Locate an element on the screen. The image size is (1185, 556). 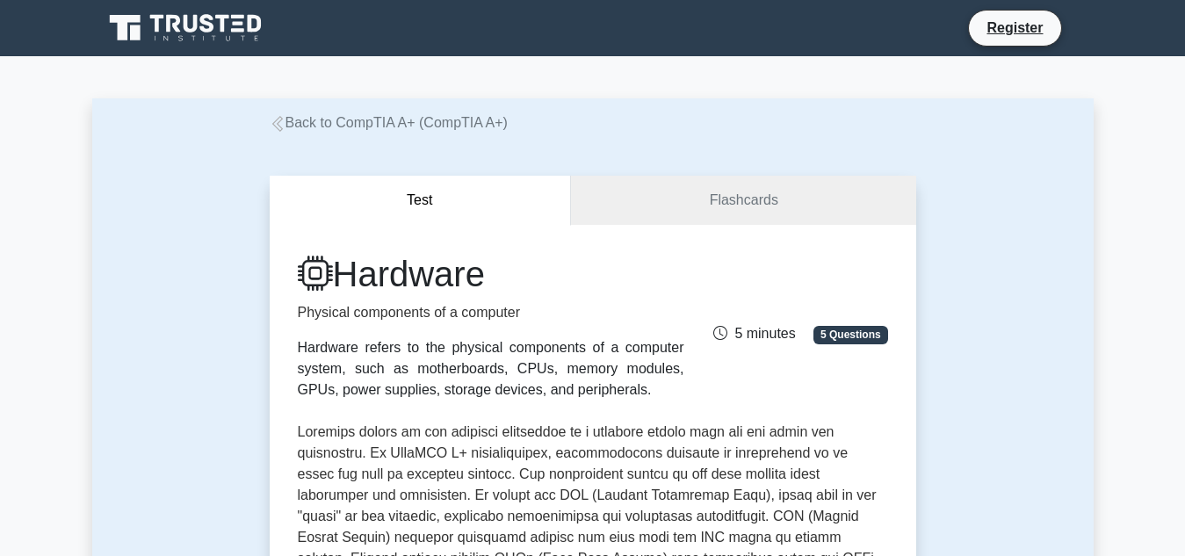
span: 5 Questions is located at coordinates (851, 335).